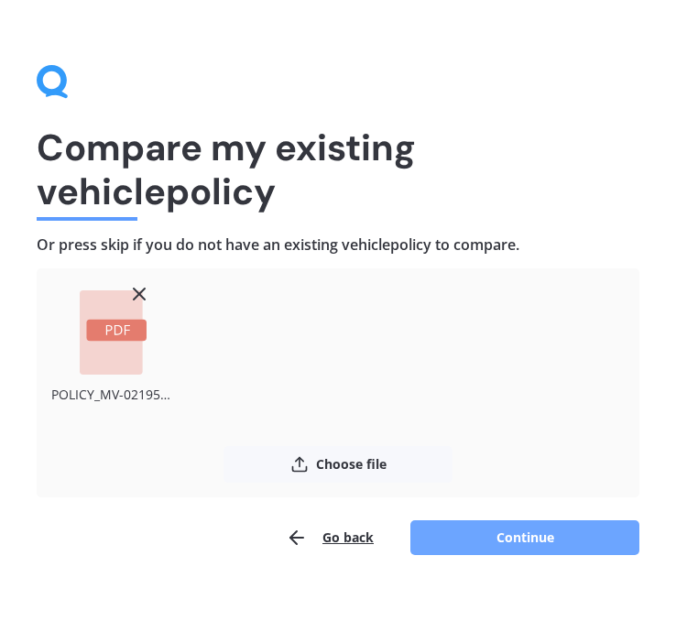 The width and height of the screenshot is (676, 621). I want to click on button: Go back, so click(330, 538).